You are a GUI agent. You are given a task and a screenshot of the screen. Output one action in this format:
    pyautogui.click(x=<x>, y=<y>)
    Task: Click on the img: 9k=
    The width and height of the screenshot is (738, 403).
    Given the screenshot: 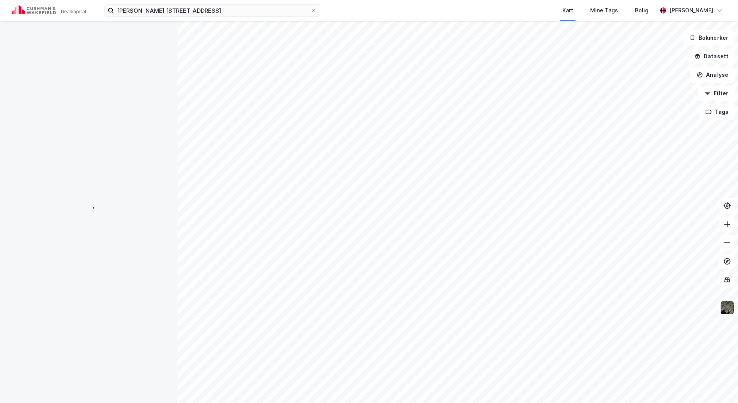 What is the action you would take?
    pyautogui.click(x=727, y=308)
    